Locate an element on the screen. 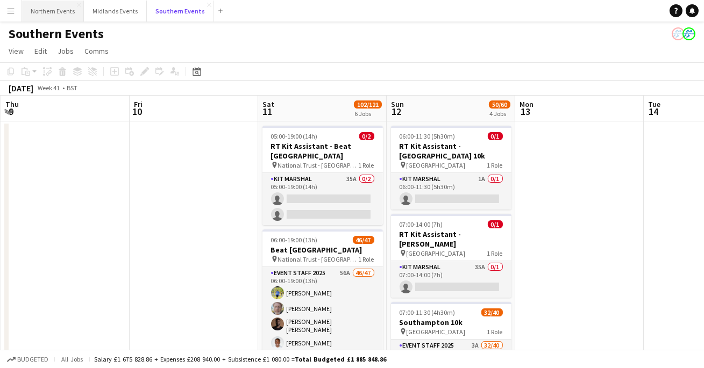 The height and width of the screenshot is (368, 704). span: Comms is located at coordinates (96, 51).